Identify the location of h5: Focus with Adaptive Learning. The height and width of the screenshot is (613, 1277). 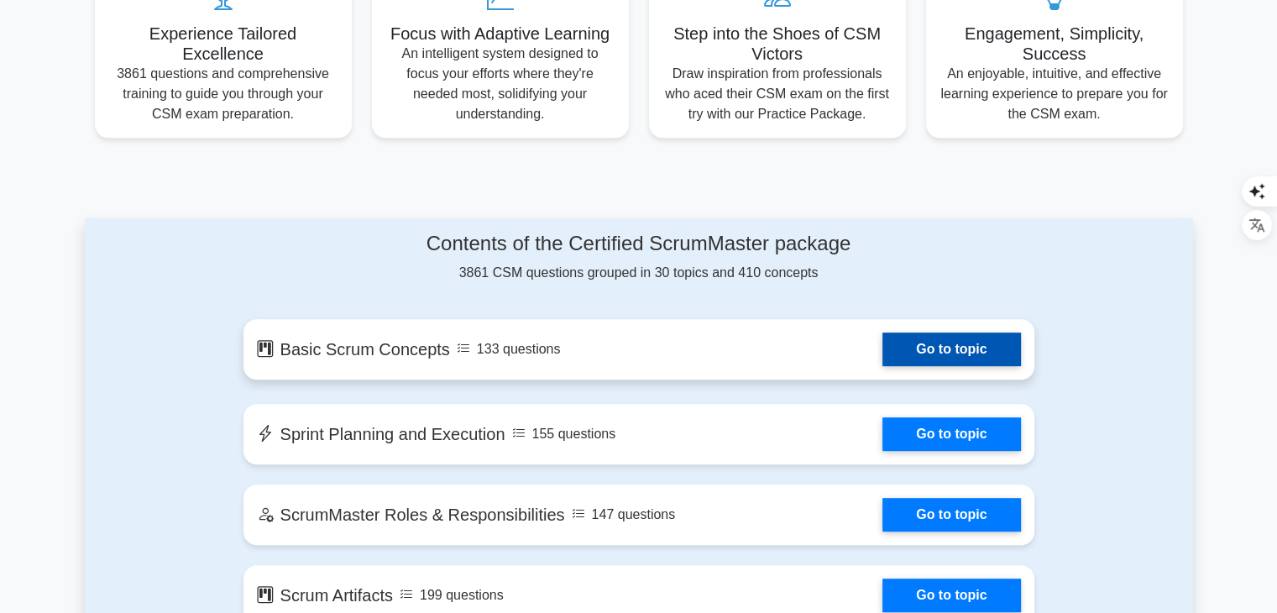
(500, 34).